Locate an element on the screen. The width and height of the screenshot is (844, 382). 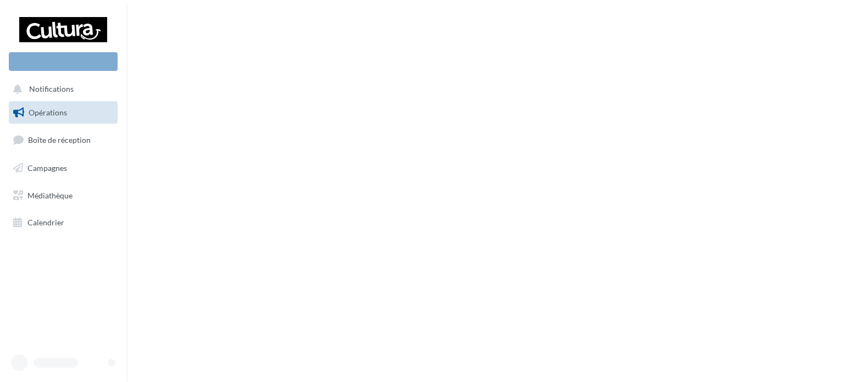
a: Médiathèque is located at coordinates (63, 196).